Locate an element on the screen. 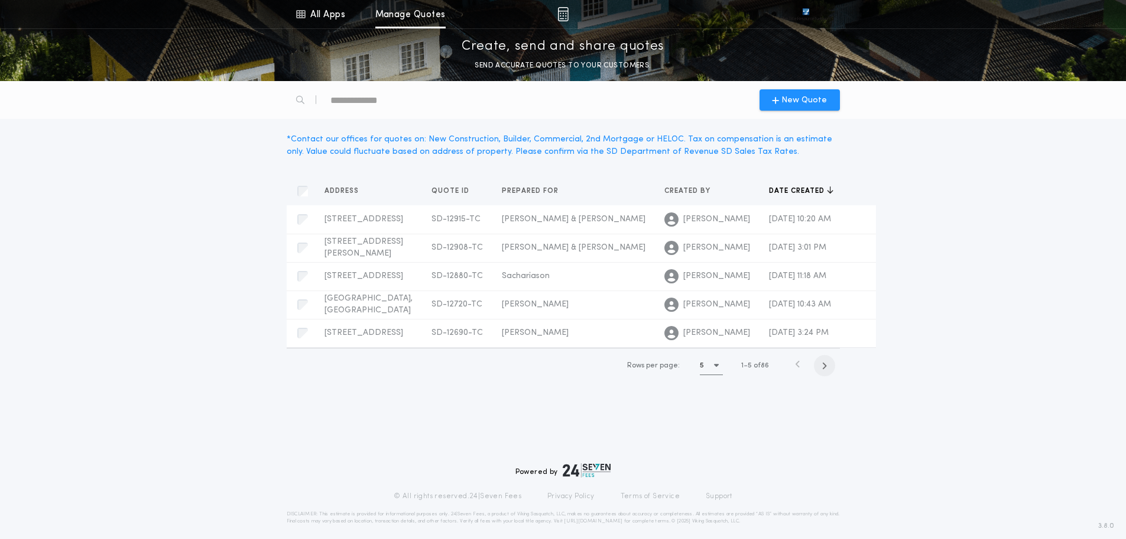 The height and width of the screenshot is (539, 1126). span: of 86 is located at coordinates (762, 365).